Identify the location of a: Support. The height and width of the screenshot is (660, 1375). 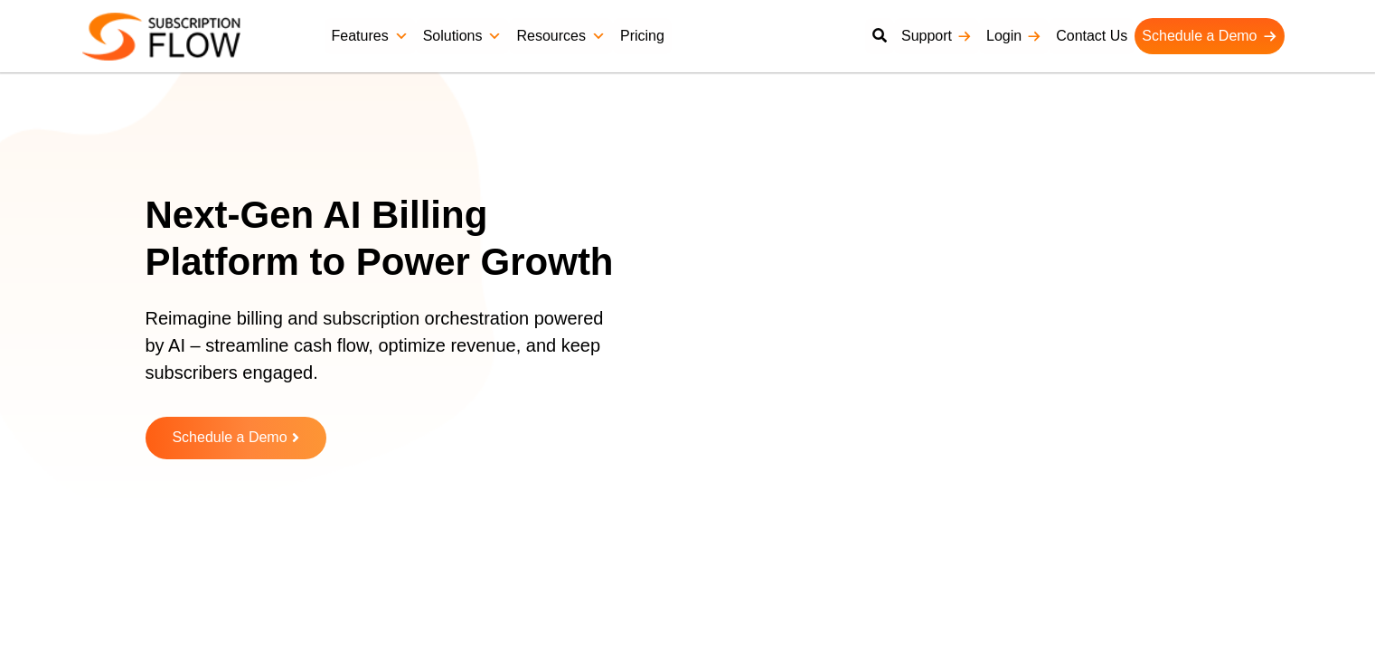
(936, 36).